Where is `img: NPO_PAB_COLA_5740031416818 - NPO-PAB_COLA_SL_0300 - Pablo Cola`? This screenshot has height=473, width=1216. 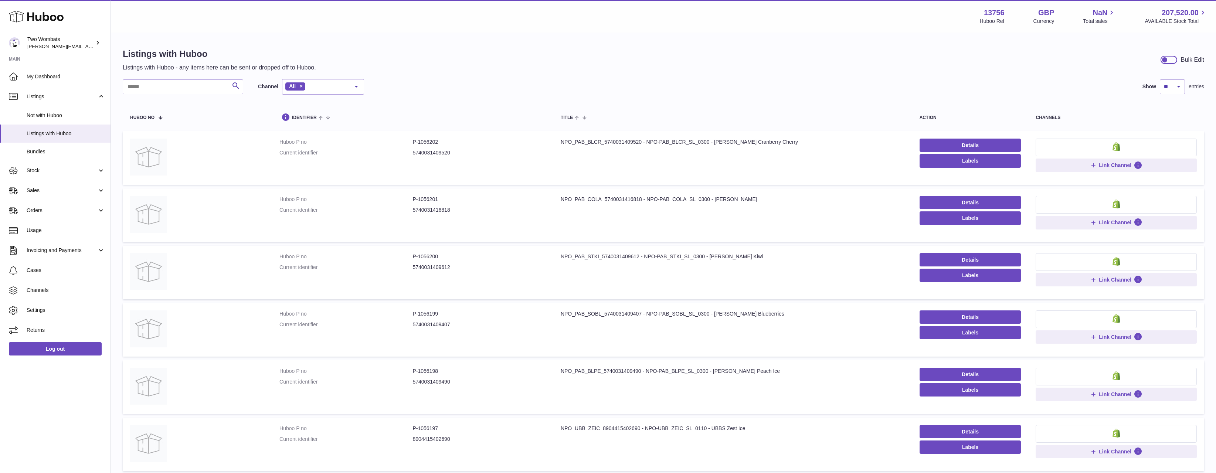
img: NPO_PAB_COLA_5740031416818 - NPO-PAB_COLA_SL_0300 - Pablo Cola is located at coordinates (149, 214).